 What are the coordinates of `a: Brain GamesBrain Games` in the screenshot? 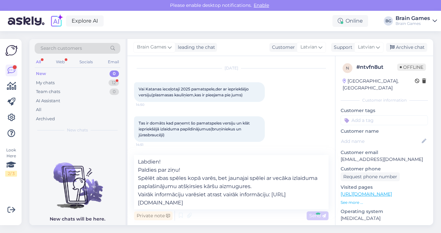 It's located at (416, 21).